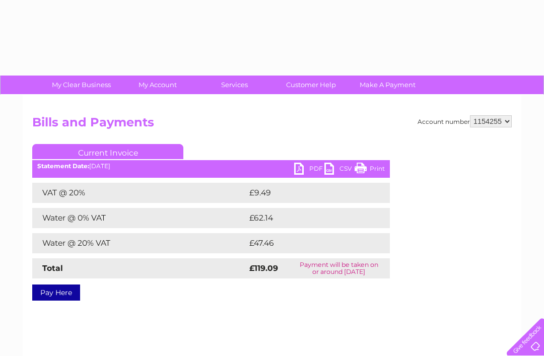 Image resolution: width=544 pixels, height=356 pixels. Describe the element at coordinates (263, 268) in the screenshot. I see `strong: £119.09` at that location.